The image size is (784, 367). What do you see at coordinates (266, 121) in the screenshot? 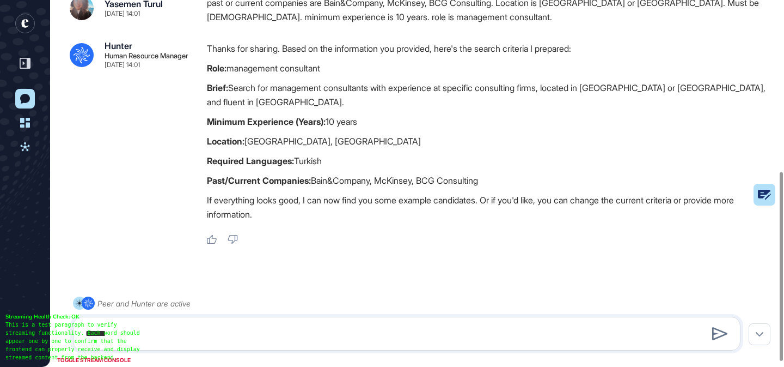
I see `strong: Minimum Experience (Years):` at bounding box center [266, 121].